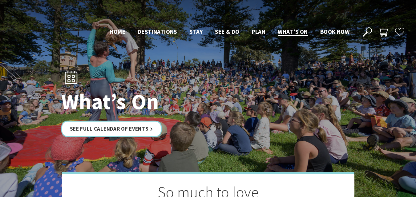  I want to click on span: Plan, so click(259, 32).